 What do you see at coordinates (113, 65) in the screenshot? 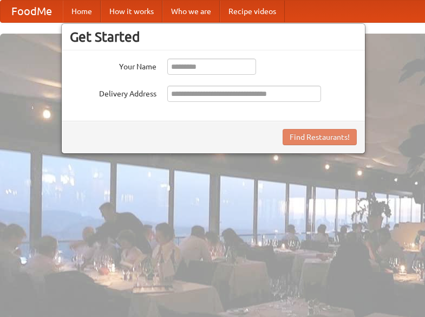
I see `label: Your Name` at bounding box center [113, 65].